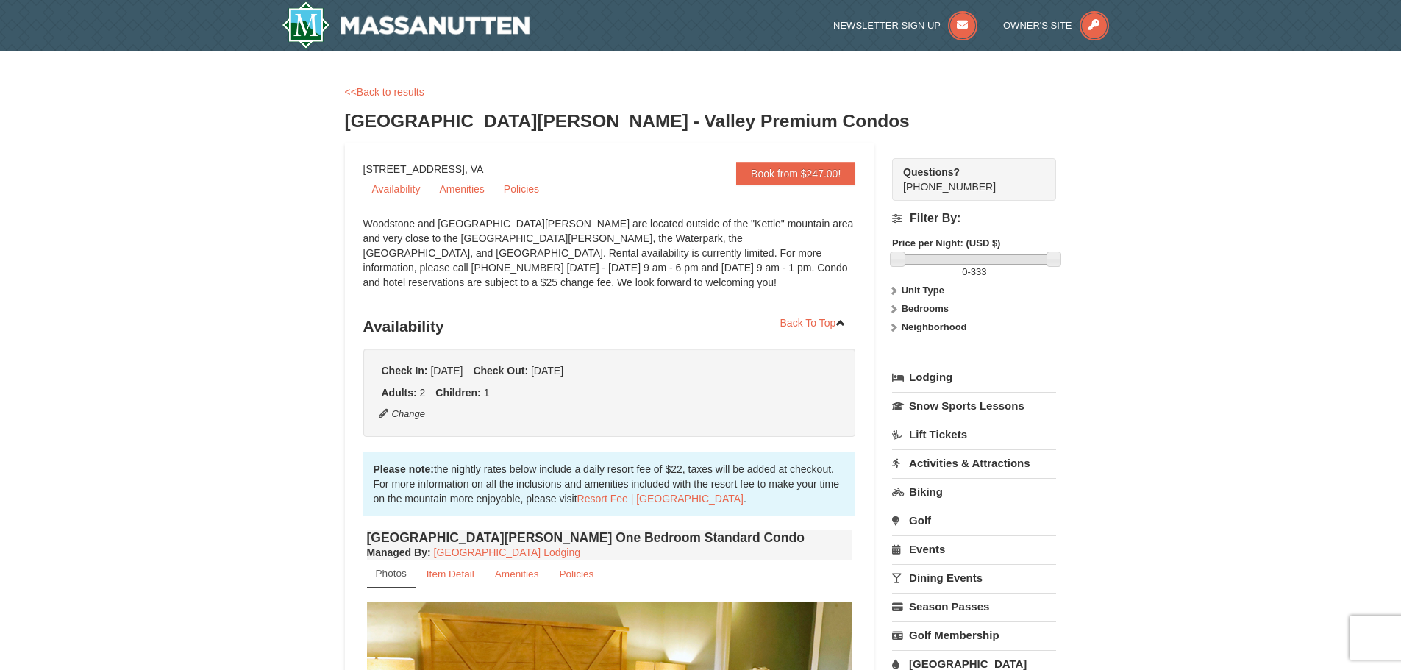 This screenshot has width=1401, height=670. What do you see at coordinates (404, 371) in the screenshot?
I see `strong: Check In:` at bounding box center [404, 371].